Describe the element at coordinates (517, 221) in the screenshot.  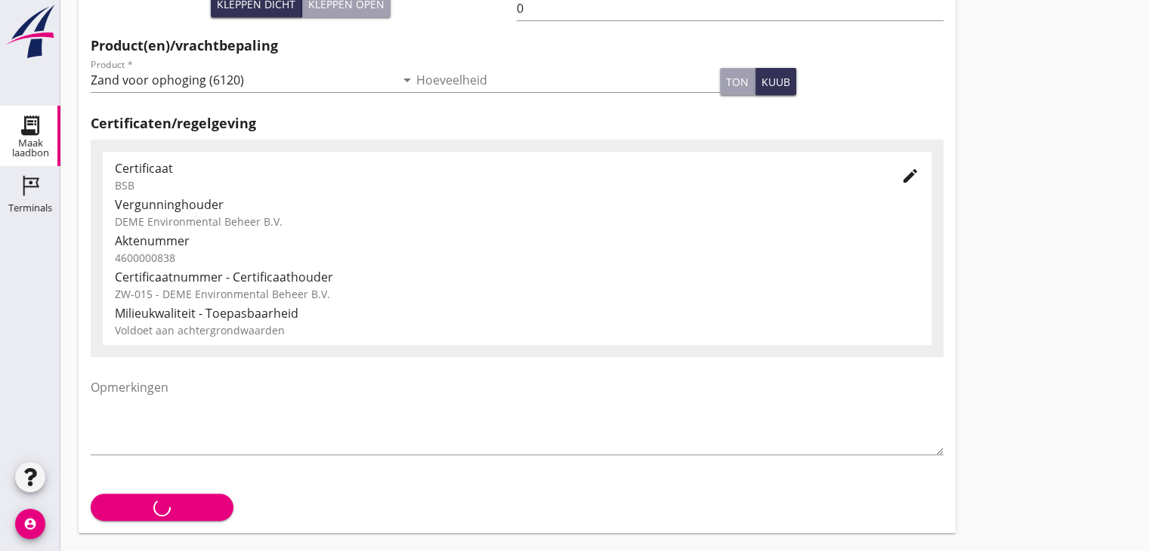
I see `div: DEME Environmental Beheer B.V.` at that location.